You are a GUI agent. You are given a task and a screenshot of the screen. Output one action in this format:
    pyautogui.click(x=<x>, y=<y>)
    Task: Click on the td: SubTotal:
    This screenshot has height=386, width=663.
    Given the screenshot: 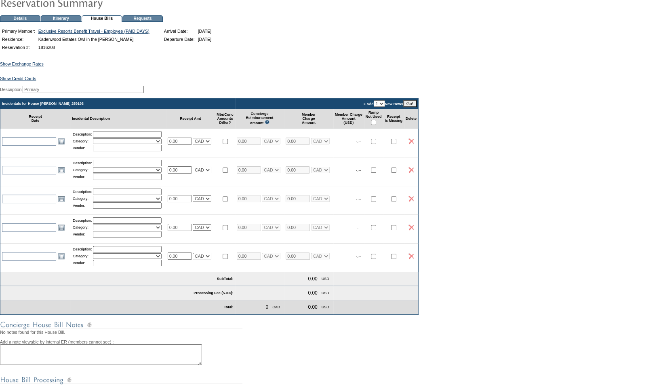 What is the action you would take?
    pyautogui.click(x=118, y=279)
    